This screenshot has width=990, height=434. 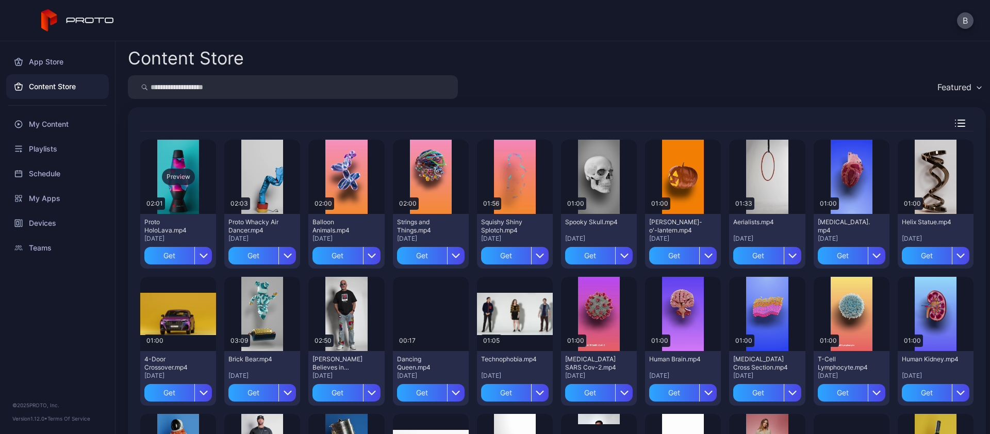 I want to click on a: Terms Of Service, so click(x=69, y=419).